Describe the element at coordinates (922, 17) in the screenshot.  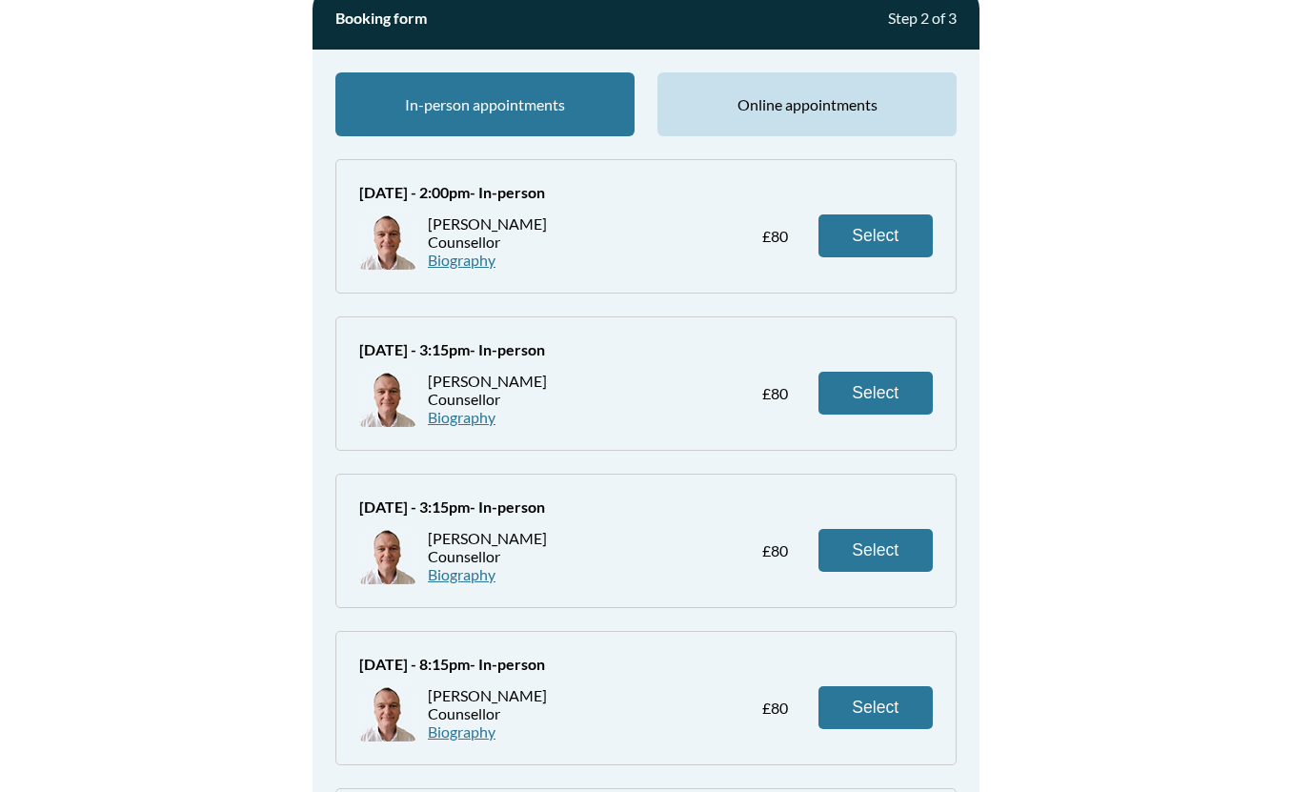
I see `span: Step 2 of 3` at that location.